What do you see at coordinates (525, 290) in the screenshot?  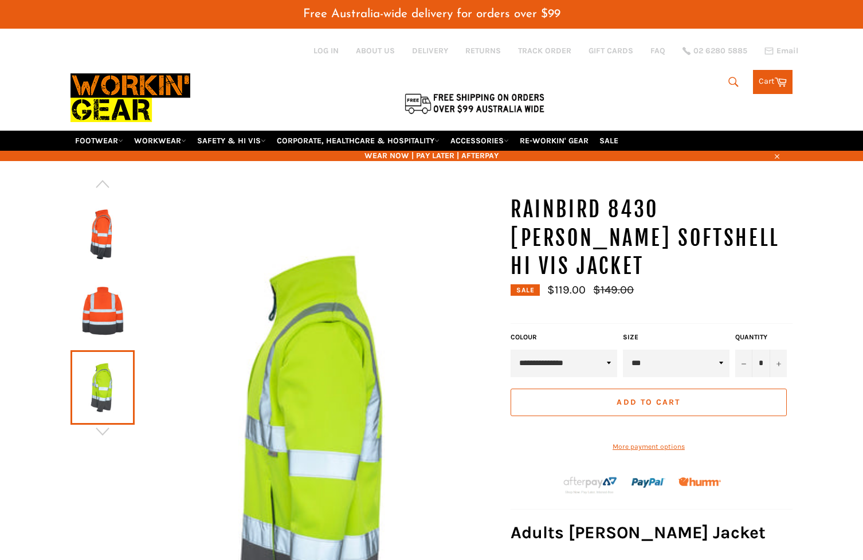 I see `div: Sale` at bounding box center [525, 290].